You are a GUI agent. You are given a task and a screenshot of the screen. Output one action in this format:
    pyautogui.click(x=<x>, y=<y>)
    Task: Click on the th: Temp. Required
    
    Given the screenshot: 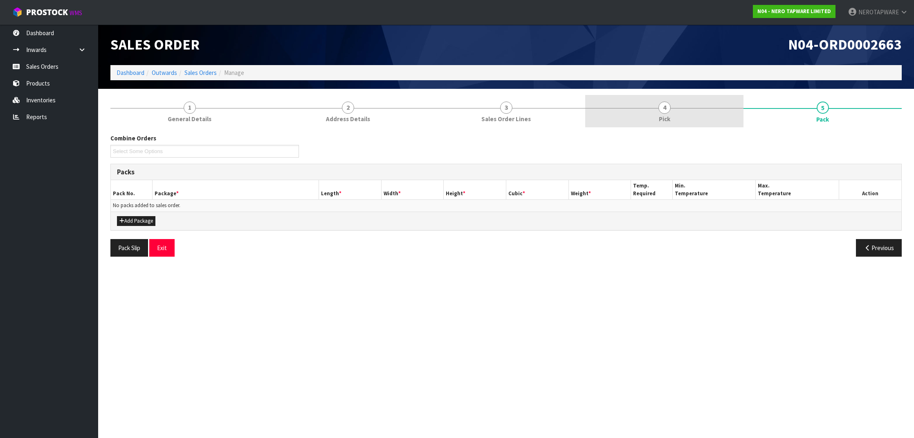 What is the action you would take?
    pyautogui.click(x=652, y=189)
    